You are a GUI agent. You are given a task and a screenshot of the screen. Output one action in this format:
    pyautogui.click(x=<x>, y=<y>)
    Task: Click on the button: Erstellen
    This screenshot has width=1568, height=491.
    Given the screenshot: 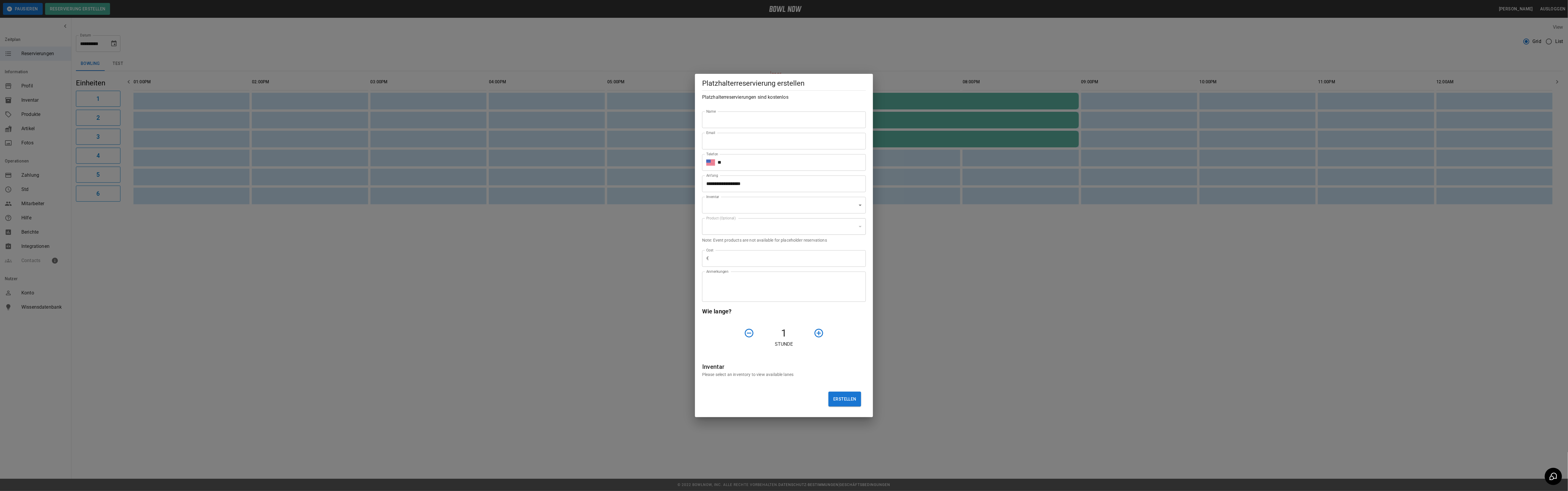 What is the action you would take?
    pyautogui.click(x=845, y=399)
    